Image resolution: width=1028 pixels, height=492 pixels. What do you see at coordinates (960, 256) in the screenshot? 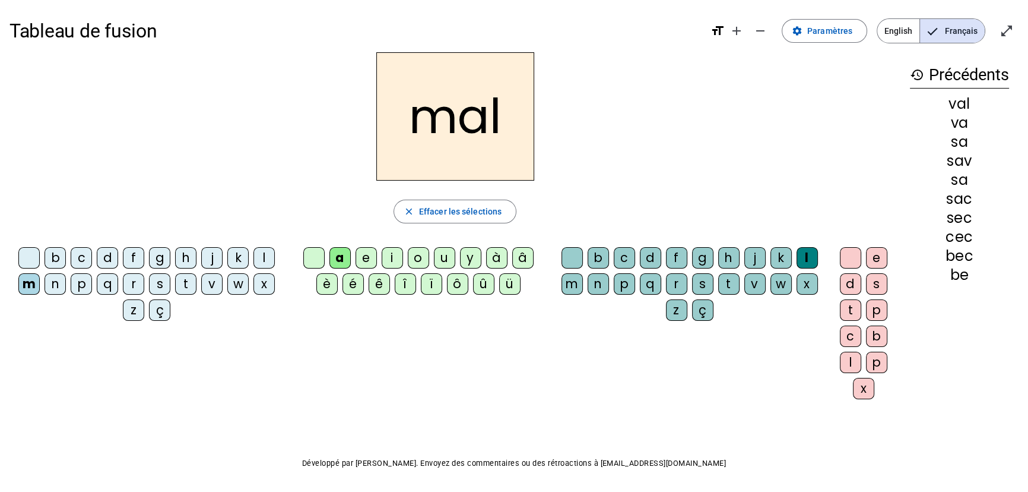
I see `div: bec` at bounding box center [960, 256].